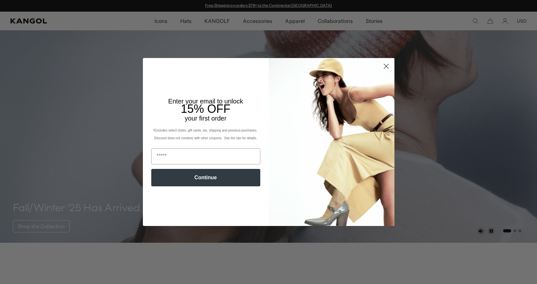 This screenshot has height=284, width=537. I want to click on span: 15% OFF, so click(205, 109).